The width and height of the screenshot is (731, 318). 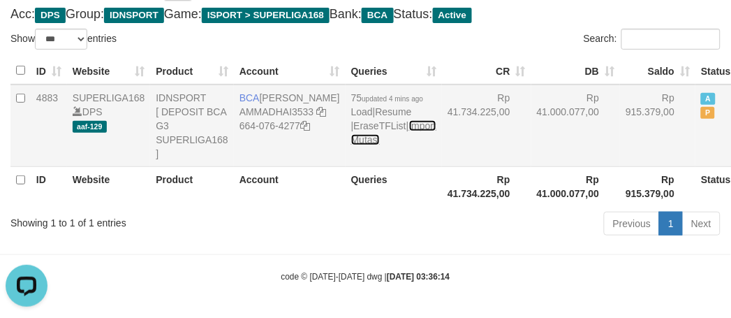 What do you see at coordinates (632, 223) in the screenshot?
I see `a: Previous` at bounding box center [632, 223].